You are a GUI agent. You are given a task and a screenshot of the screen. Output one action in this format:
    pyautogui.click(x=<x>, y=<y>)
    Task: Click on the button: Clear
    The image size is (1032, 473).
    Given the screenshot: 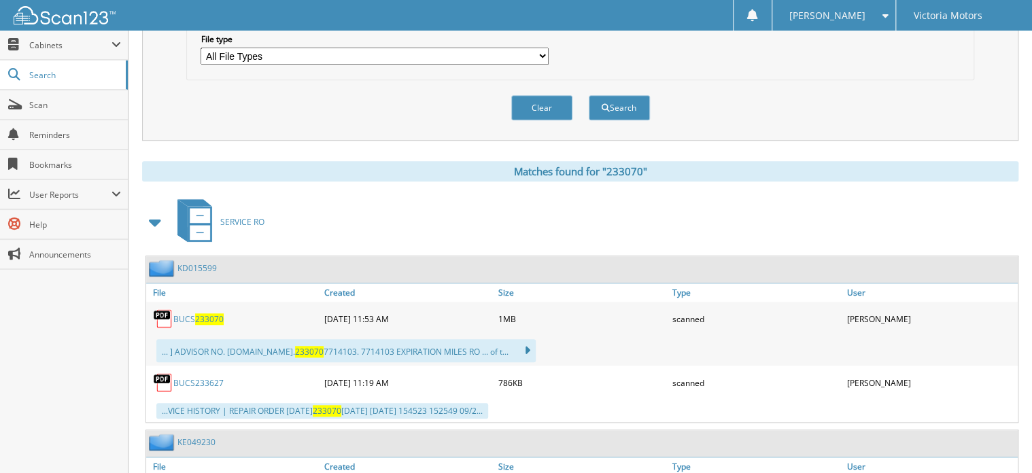 What is the action you would take?
    pyautogui.click(x=542, y=107)
    